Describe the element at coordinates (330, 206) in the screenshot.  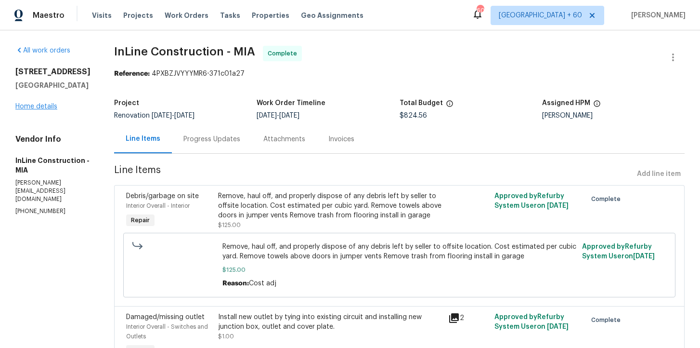
I see `div: Remove, haul off, and properly dispose of any debris left by seller to offsite location. Cost est...` at that location.